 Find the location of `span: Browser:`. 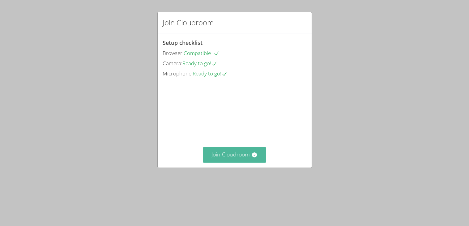

span: Browser: is located at coordinates (173, 53).